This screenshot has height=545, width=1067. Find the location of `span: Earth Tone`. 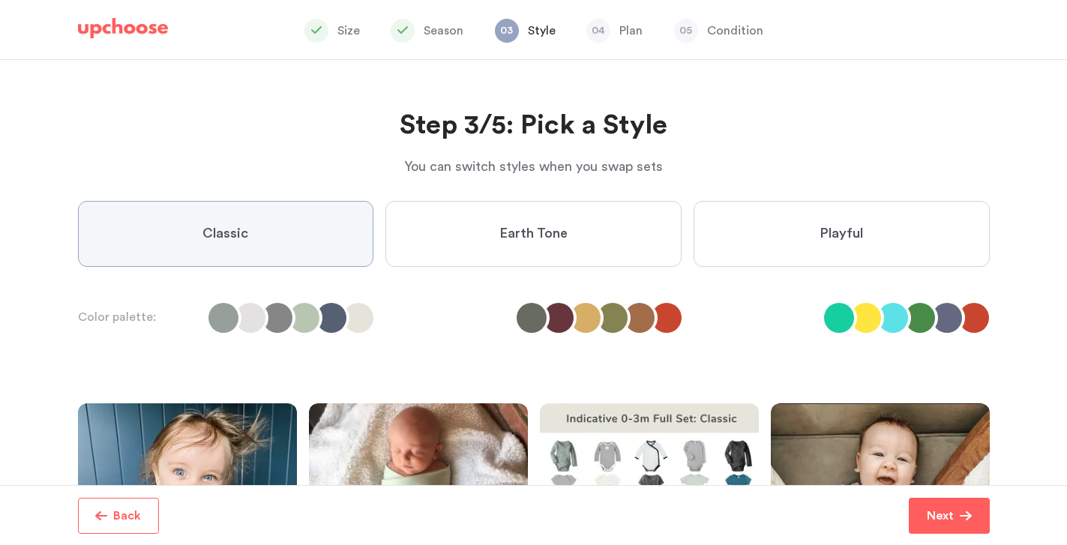

span: Earth Tone is located at coordinates (533, 234).